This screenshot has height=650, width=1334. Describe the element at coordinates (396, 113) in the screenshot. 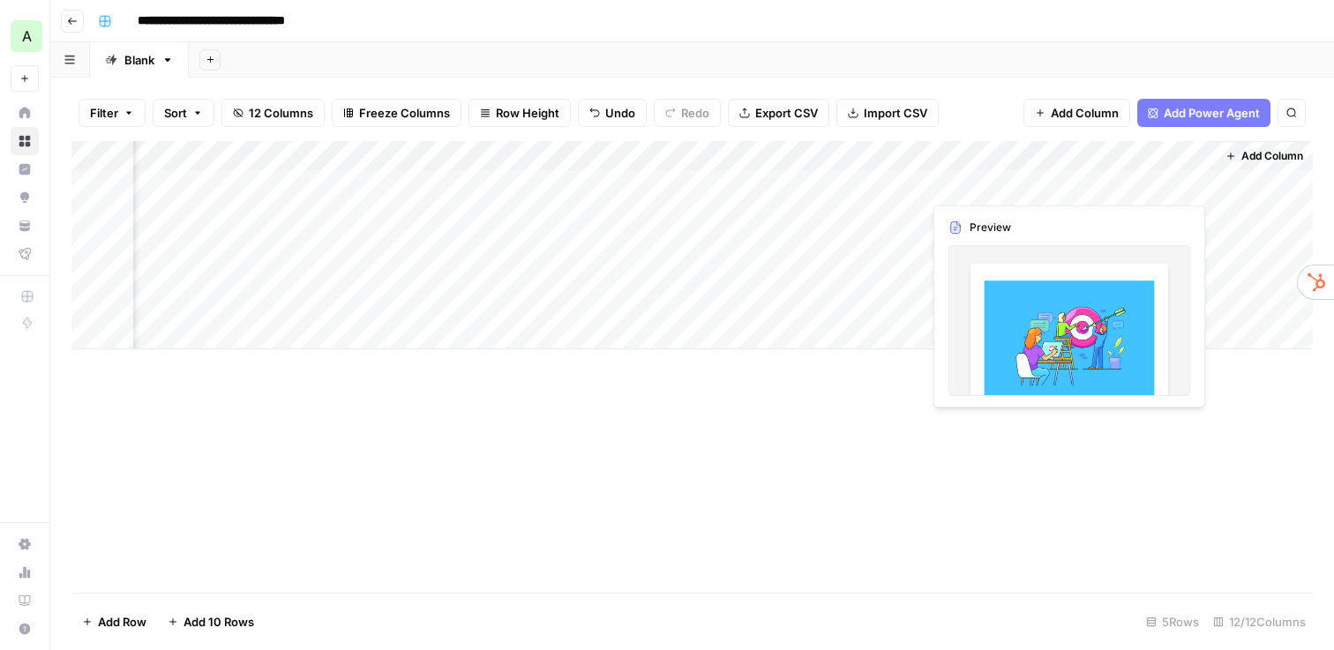

I see `button: Freeze Columns` at that location.